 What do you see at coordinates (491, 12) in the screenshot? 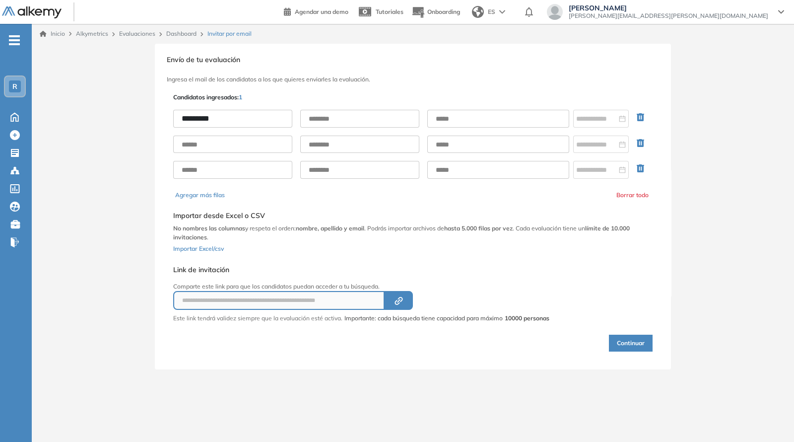
I see `span: ES` at bounding box center [491, 12].